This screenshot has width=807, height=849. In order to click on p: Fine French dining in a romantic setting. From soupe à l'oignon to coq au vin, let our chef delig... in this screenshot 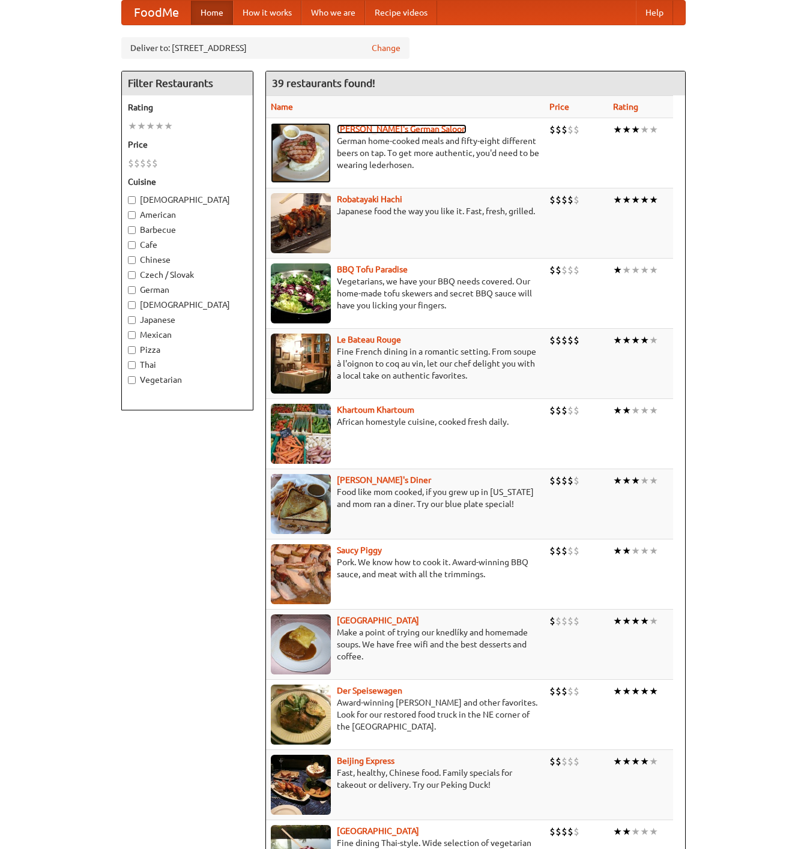, I will do `click(405, 364)`.